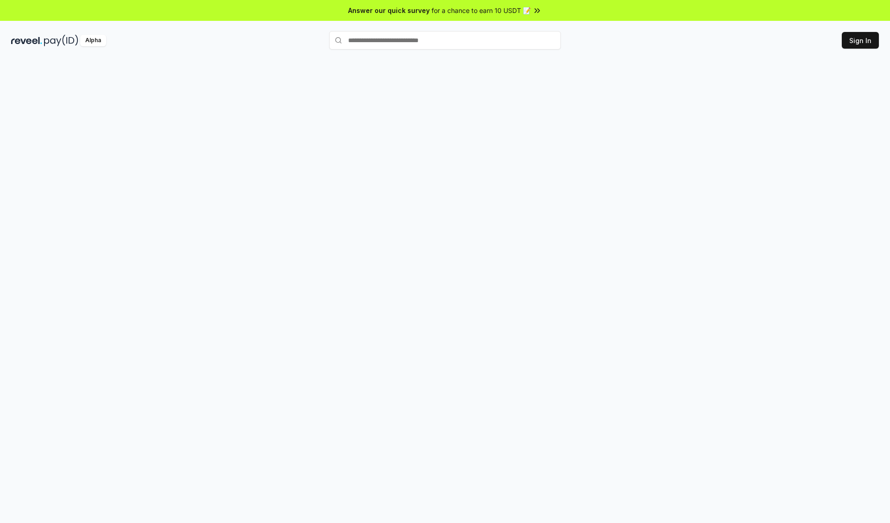 The image size is (890, 523). Describe the element at coordinates (93, 40) in the screenshot. I see `div: Alpha` at that location.